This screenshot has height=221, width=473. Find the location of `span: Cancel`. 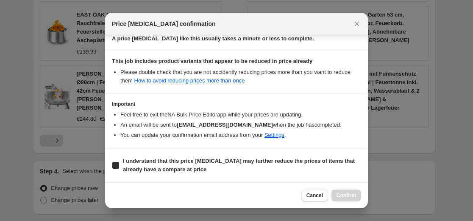

span: Cancel is located at coordinates (315, 195).